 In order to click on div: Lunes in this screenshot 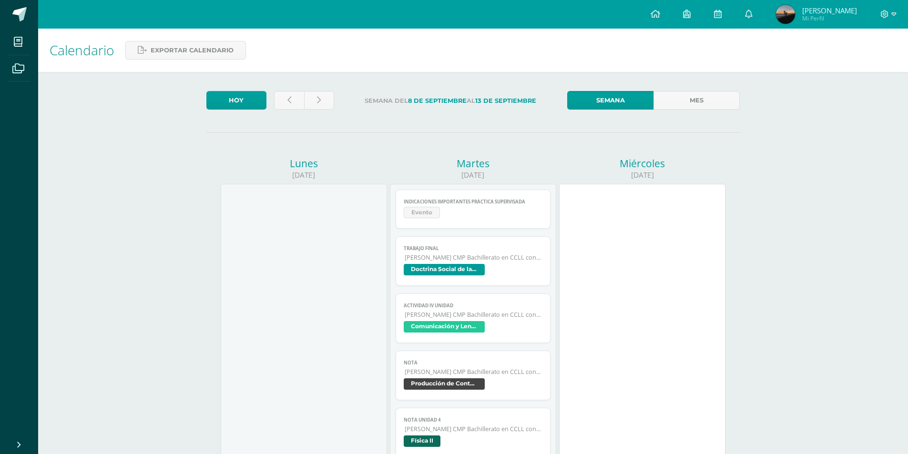, I will do `click(304, 163)`.